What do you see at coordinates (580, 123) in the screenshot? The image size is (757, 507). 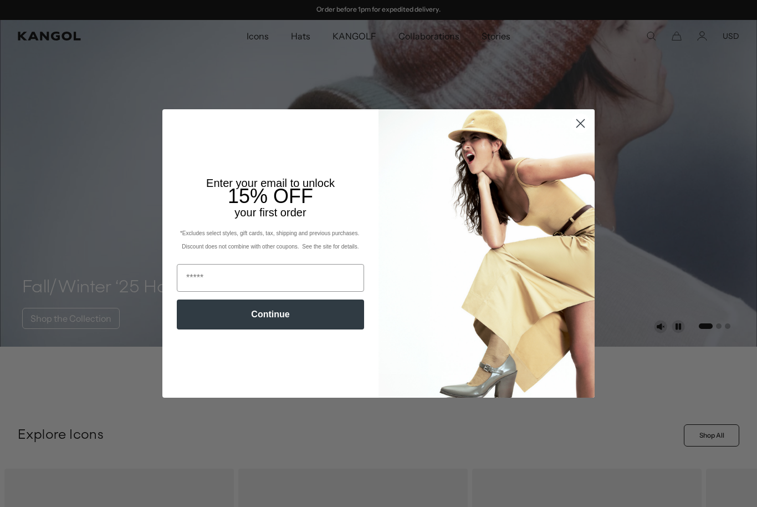 I see `button: Close dialog` at bounding box center [580, 123].